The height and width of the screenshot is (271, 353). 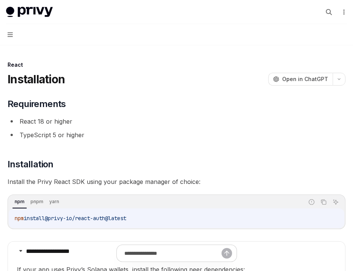 I want to click on span: Install the Privy React SDK using your package manager of choice:, so click(x=176, y=182).